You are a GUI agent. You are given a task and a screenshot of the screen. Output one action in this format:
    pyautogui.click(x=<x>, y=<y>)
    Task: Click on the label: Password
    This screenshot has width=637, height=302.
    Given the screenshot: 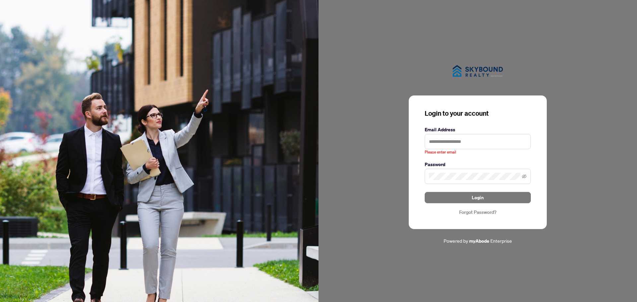 What is the action you would take?
    pyautogui.click(x=478, y=165)
    